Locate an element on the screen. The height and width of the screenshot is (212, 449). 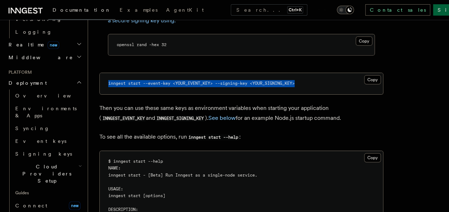
span: Platform is located at coordinates (19, 72).